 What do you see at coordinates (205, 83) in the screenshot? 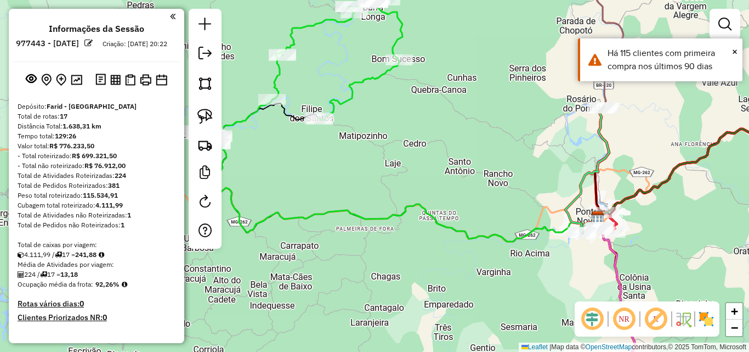
I see `img: Selecionar atividades - polígono` at bounding box center [205, 83].